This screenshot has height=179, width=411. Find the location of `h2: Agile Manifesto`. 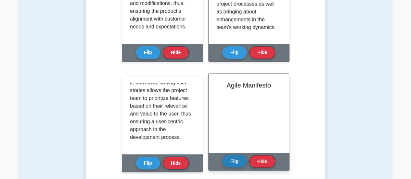

h2: Agile Manifesto is located at coordinates (249, 85).